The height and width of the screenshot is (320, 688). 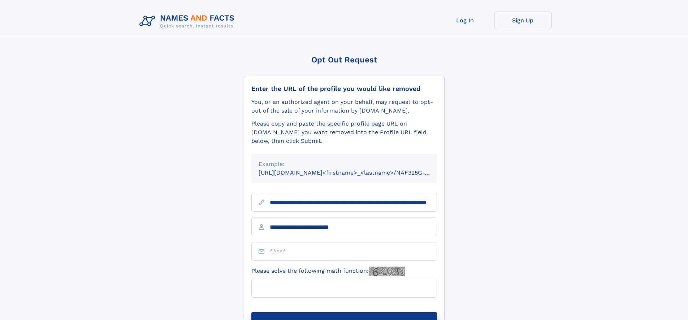 What do you see at coordinates (523, 20) in the screenshot?
I see `a: Sign Up` at bounding box center [523, 20].